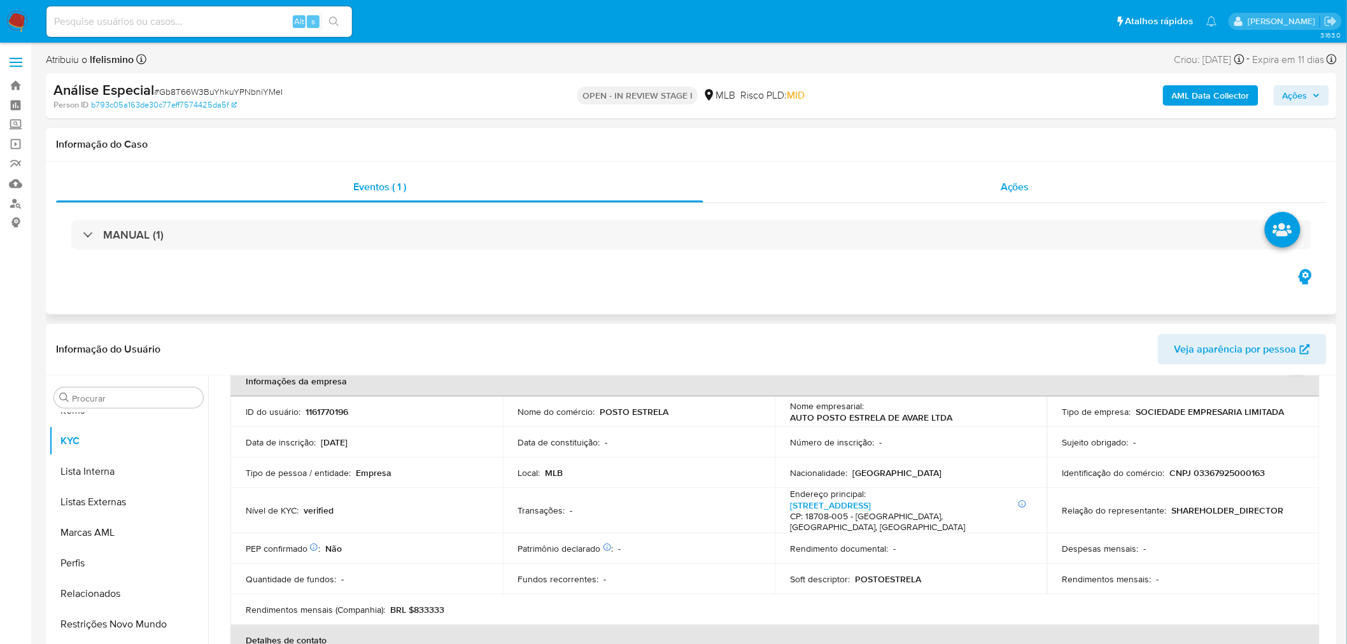 The image size is (1347, 644). What do you see at coordinates (1289, 60) in the screenshot?
I see `span: Expira em 11 dias` at bounding box center [1289, 60].